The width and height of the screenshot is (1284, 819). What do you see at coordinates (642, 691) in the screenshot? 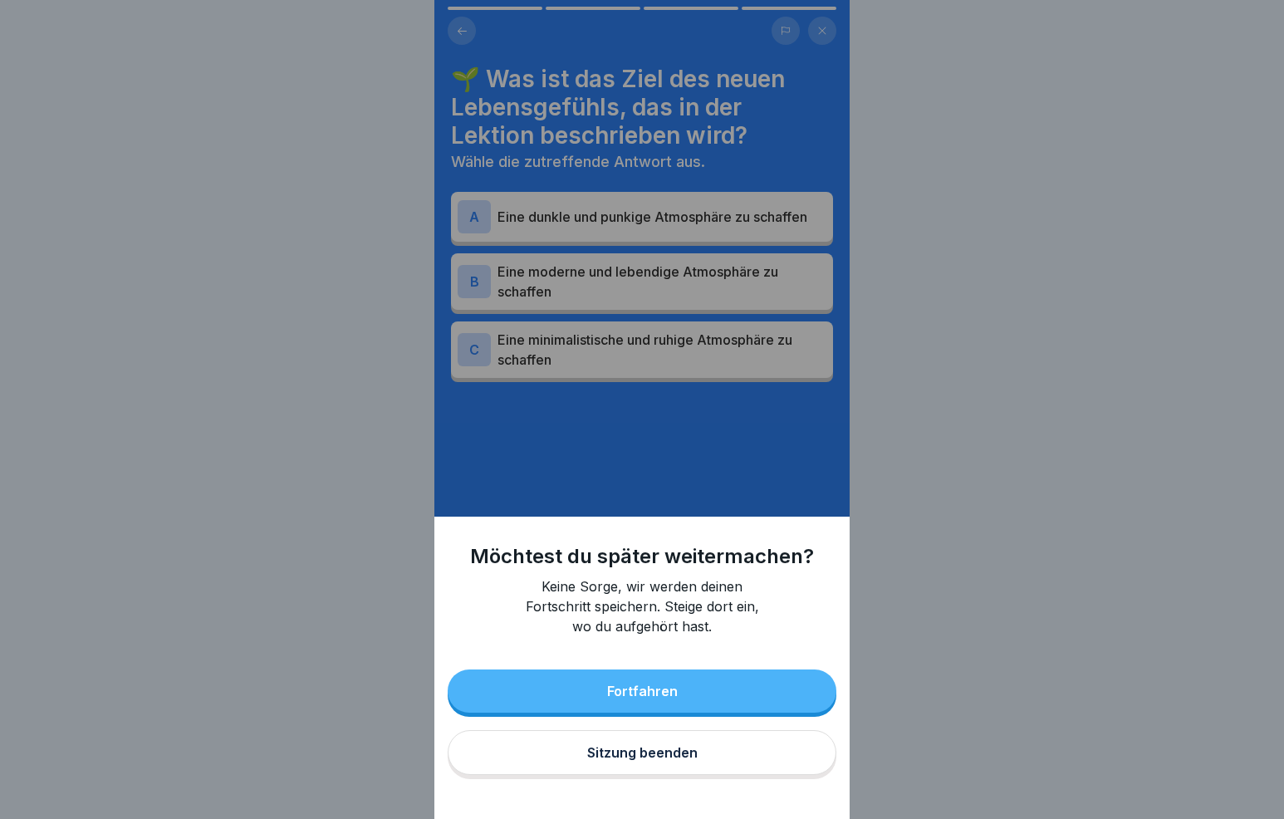
I see `div: Fortfahren` at bounding box center [642, 691].